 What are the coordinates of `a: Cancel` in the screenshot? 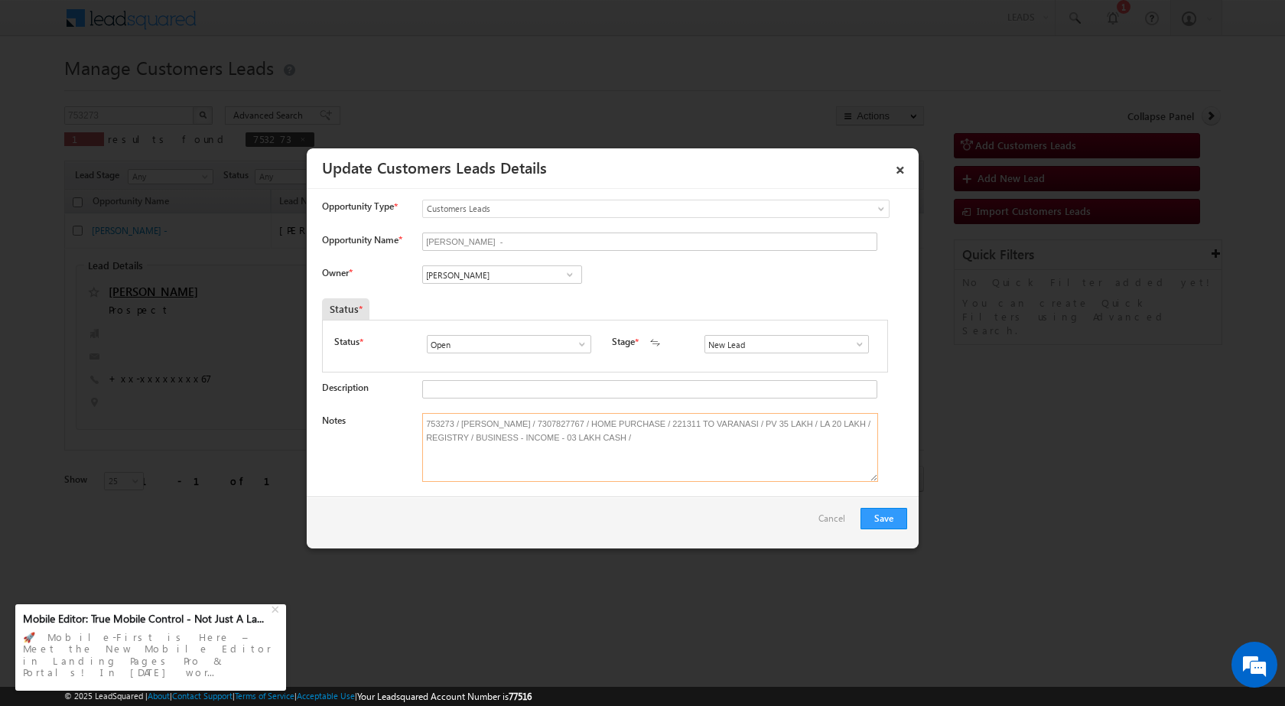 It's located at (835, 523).